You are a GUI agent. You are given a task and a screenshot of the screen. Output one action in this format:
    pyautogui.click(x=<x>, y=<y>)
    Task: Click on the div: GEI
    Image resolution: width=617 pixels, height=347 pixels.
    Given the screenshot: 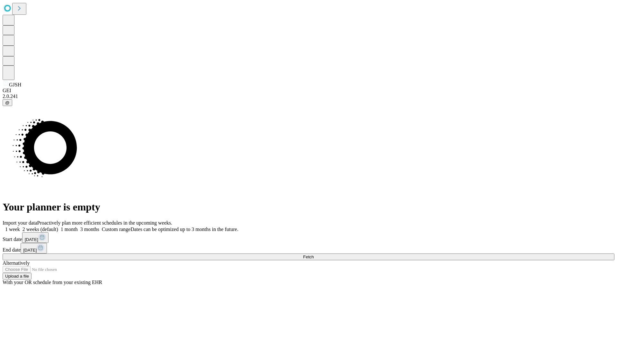 What is the action you would take?
    pyautogui.click(x=309, y=91)
    